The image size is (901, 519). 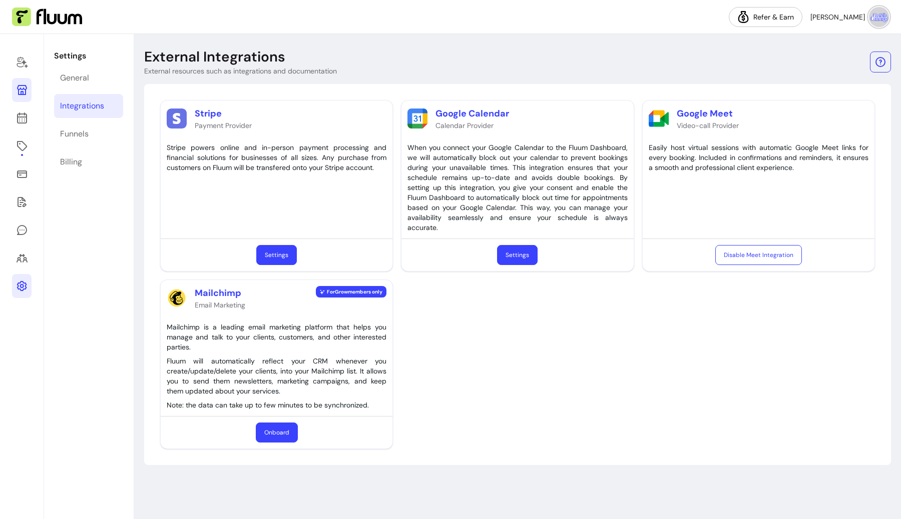 I want to click on p: Note: the data can take up to few minutes to be synchronized., so click(x=276, y=405).